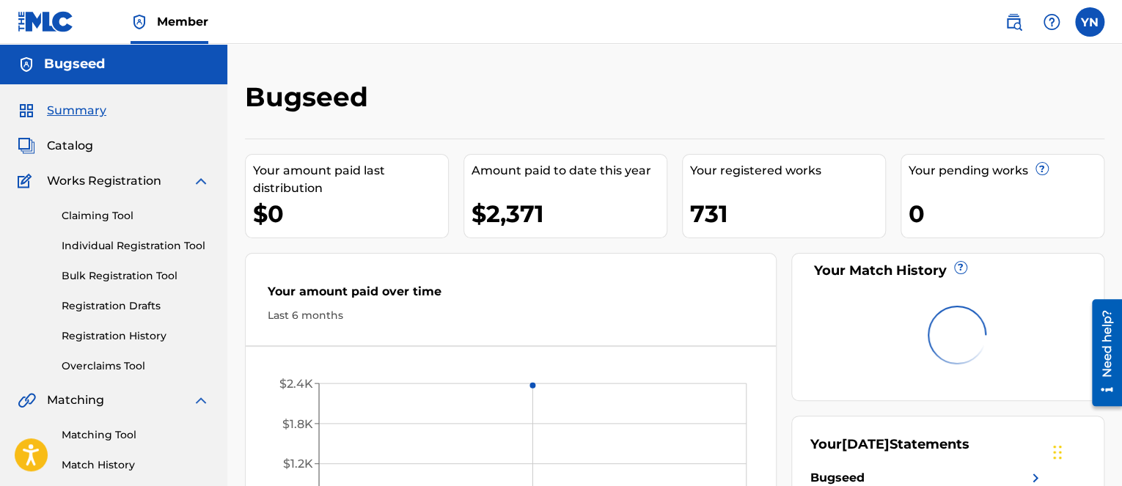 The width and height of the screenshot is (1122, 486). Describe the element at coordinates (1085, 451) in the screenshot. I see `div: チャットウィジェット` at that location.